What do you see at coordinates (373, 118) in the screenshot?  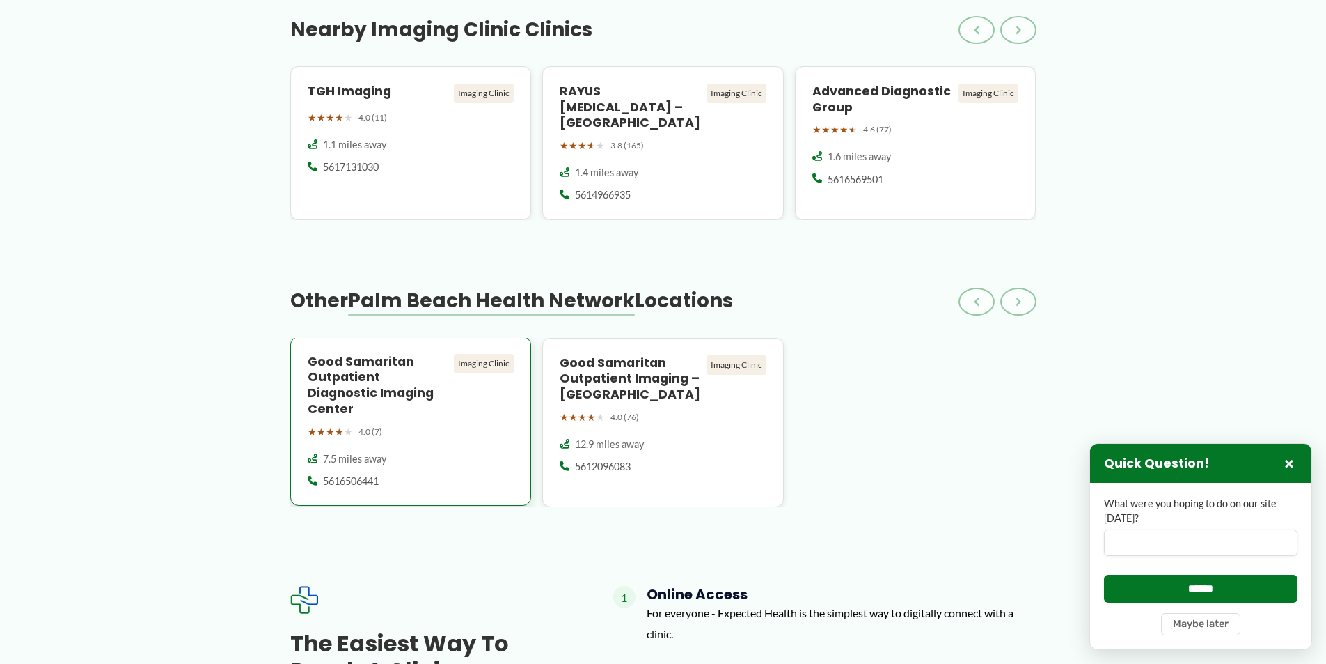 I see `span: 4.0 (11)` at bounding box center [373, 118].